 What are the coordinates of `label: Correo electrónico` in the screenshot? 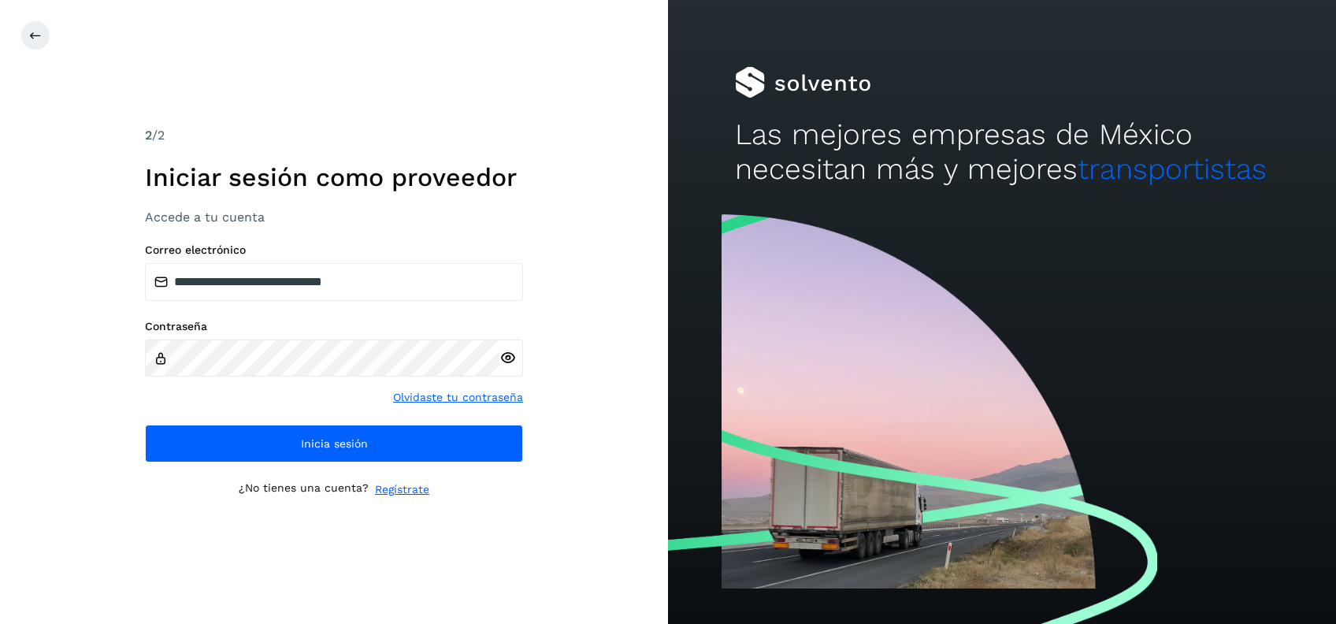 It's located at (334, 250).